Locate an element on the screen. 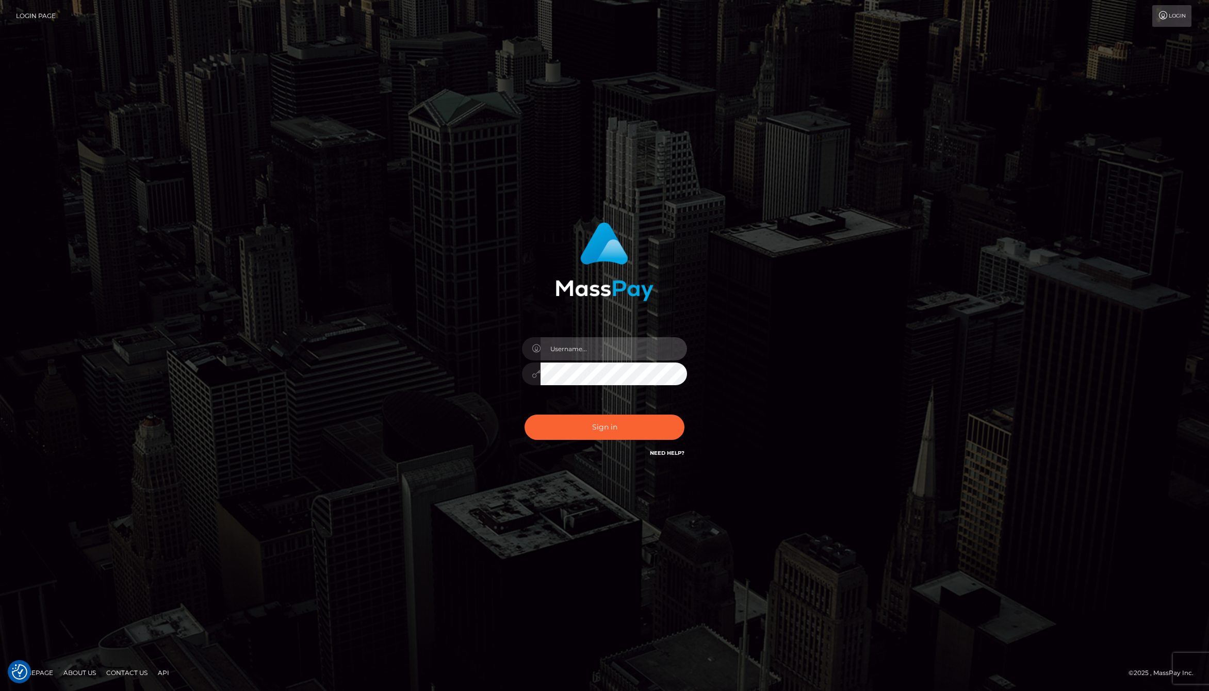 This screenshot has height=691, width=1209. input: Username... is located at coordinates (614, 349).